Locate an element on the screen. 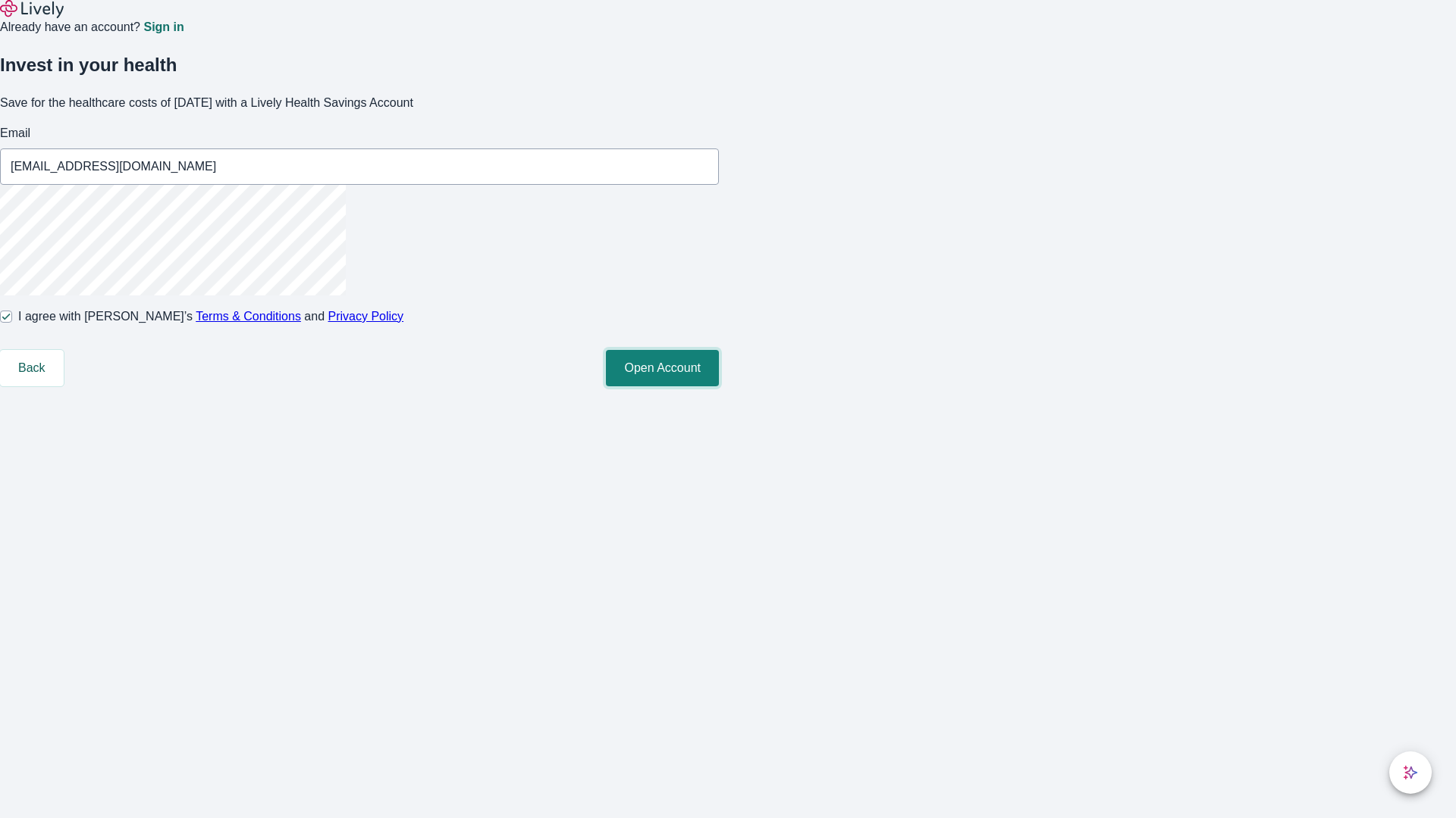 This screenshot has width=1456, height=818. button: Open Account is located at coordinates (662, 368).